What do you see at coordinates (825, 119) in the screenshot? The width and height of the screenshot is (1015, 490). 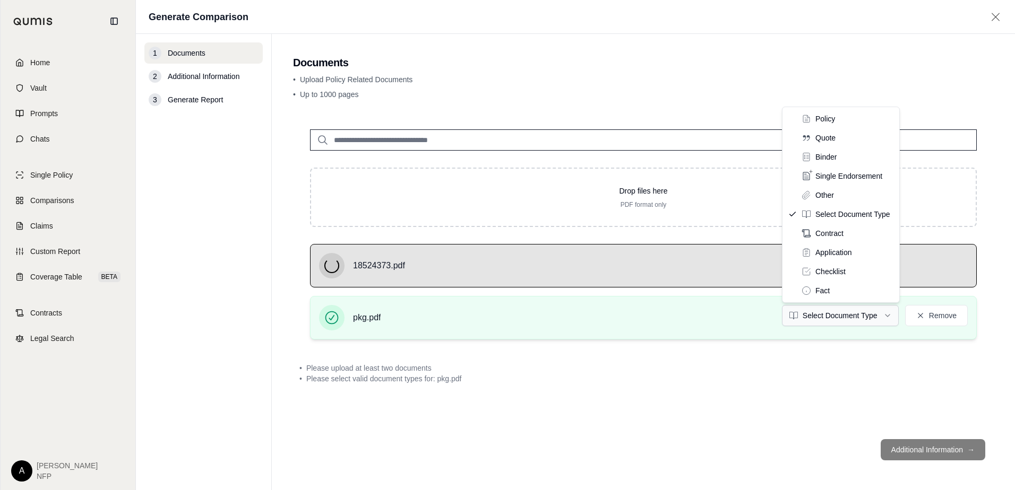 I see `span: Policy` at bounding box center [825, 119].